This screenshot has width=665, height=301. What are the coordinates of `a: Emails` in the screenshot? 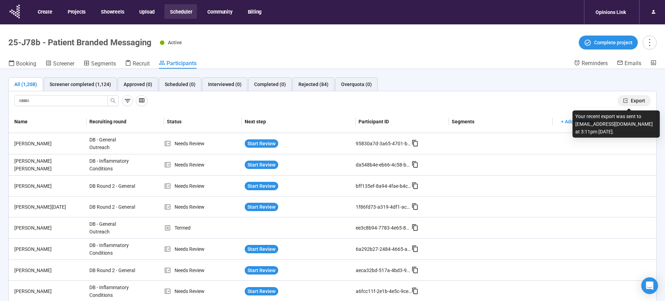 It's located at (629, 64).